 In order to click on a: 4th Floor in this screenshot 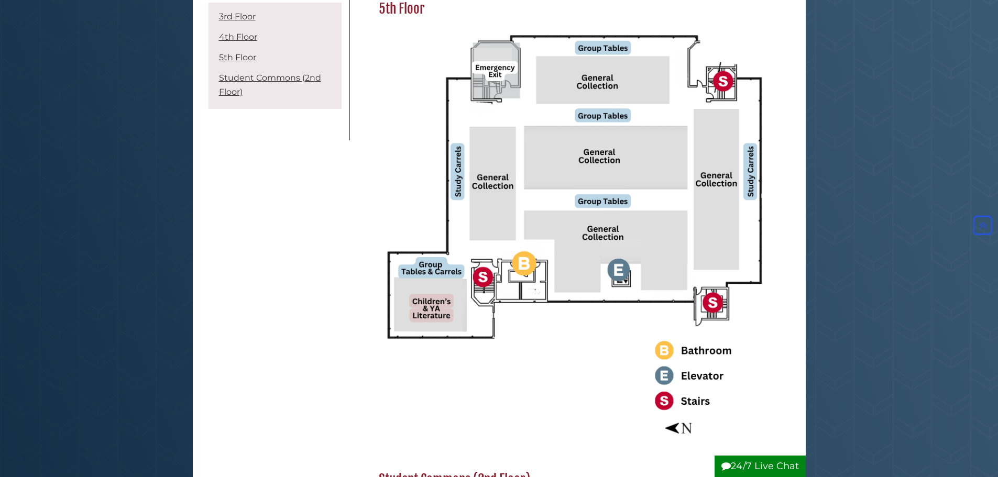, I will do `click(238, 37)`.